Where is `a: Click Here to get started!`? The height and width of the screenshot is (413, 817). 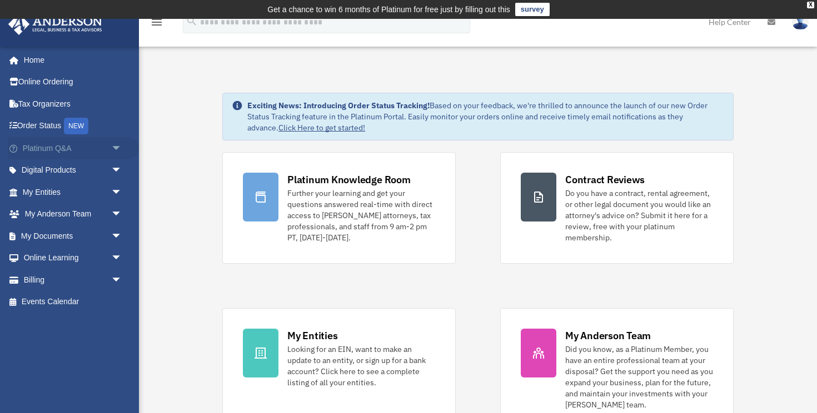 a: Click Here to get started! is located at coordinates (322, 128).